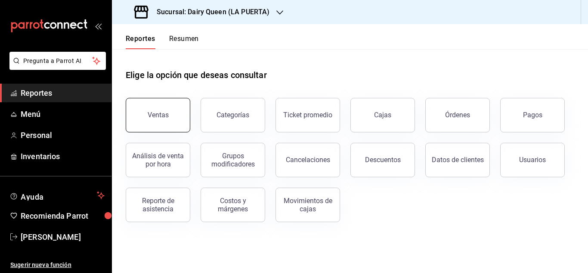  I want to click on button: Cajas, so click(383, 115).